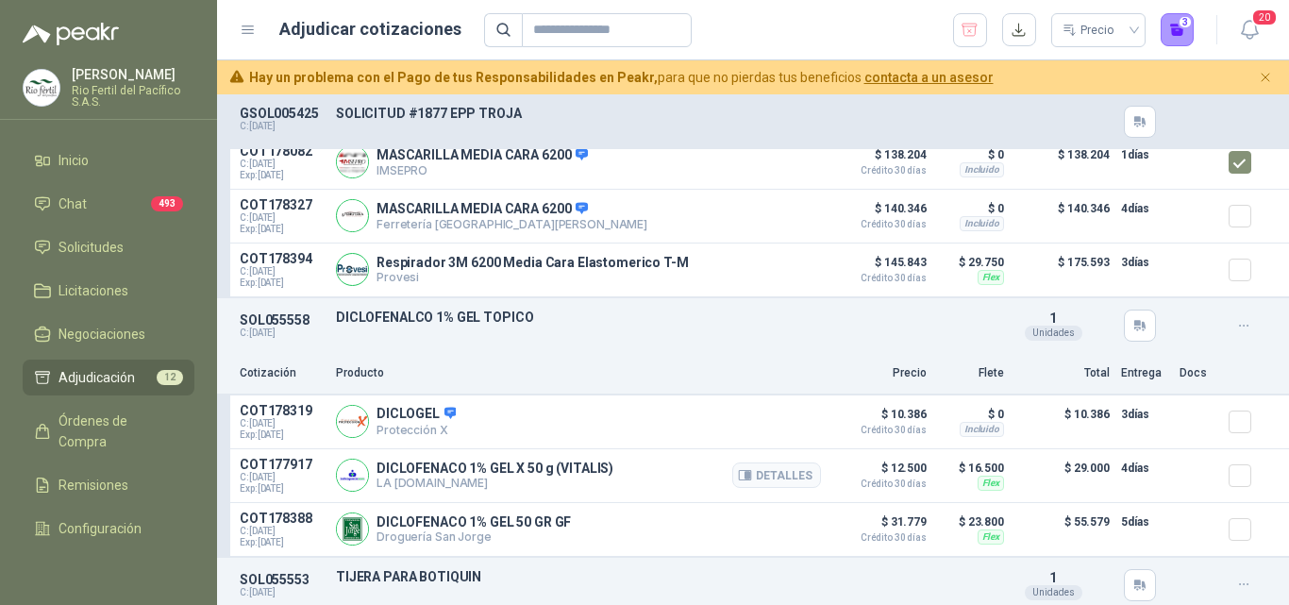  Describe the element at coordinates (282, 579) in the screenshot. I see `p: SOL055553` at that location.